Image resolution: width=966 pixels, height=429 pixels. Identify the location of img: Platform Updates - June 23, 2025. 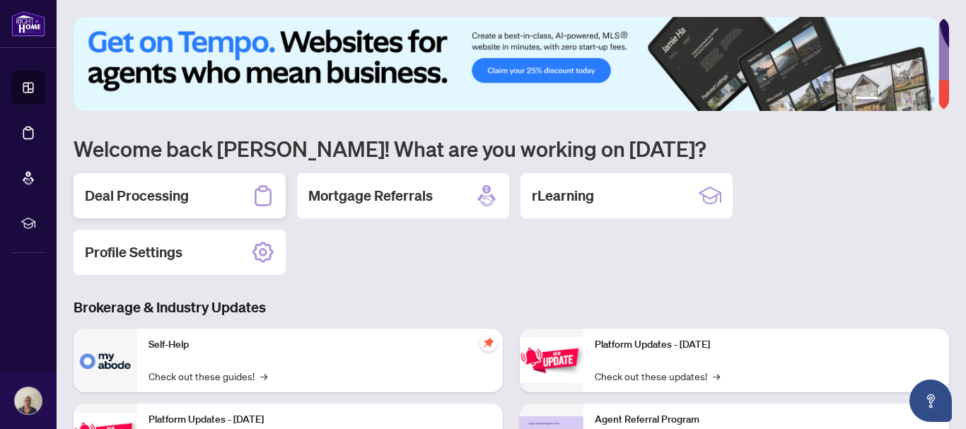
(551, 360).